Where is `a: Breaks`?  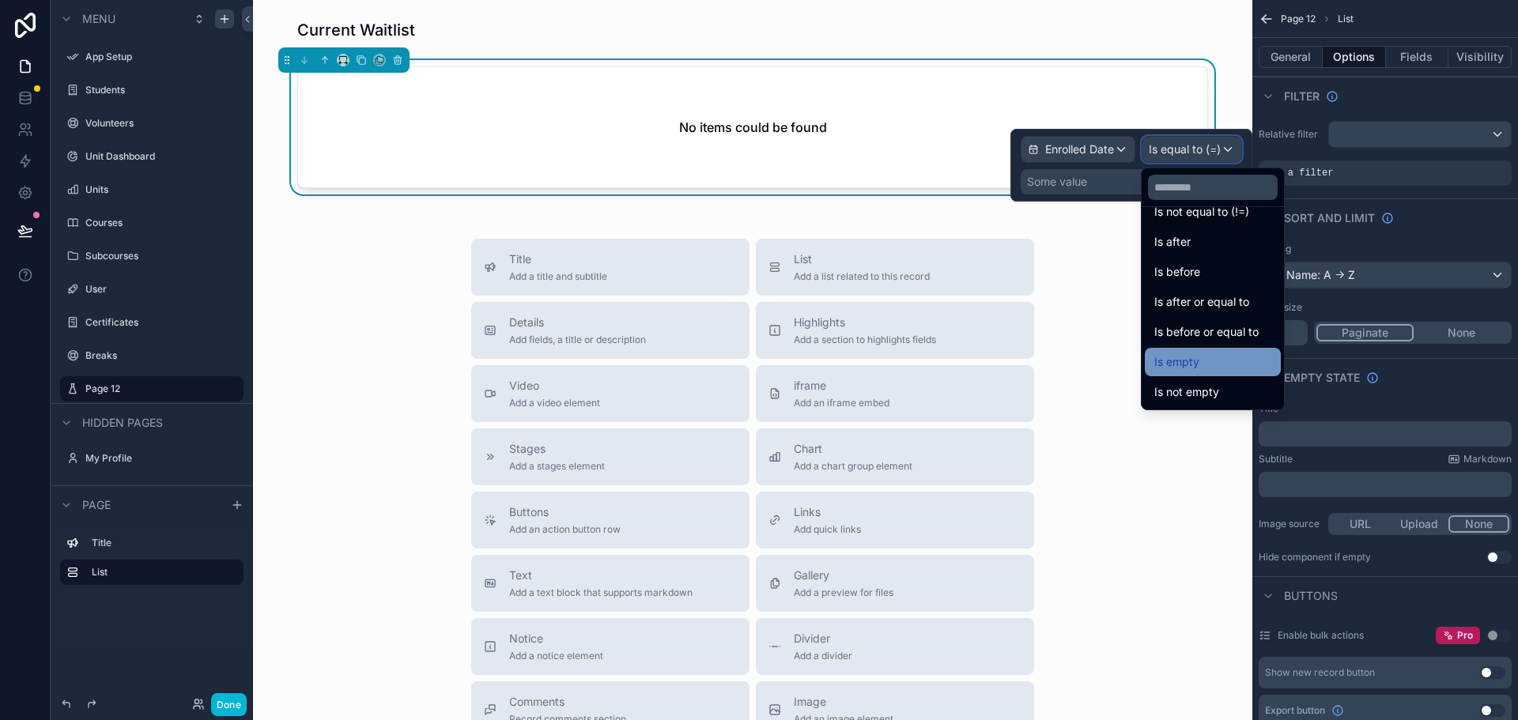 a: Breaks is located at coordinates (163, 356).